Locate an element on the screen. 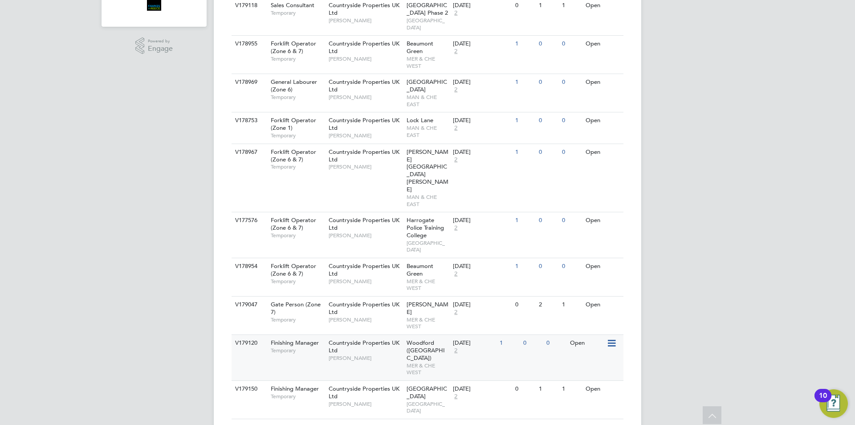 This screenshot has width=855, height=425. div: V178954 is located at coordinates (249, 266).